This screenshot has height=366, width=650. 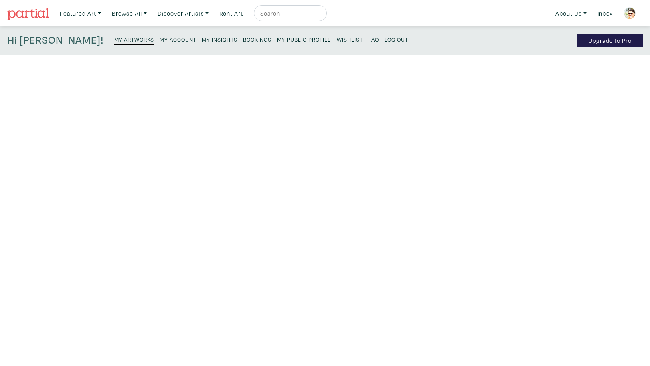 What do you see at coordinates (605, 13) in the screenshot?
I see `a: Inbox` at bounding box center [605, 13].